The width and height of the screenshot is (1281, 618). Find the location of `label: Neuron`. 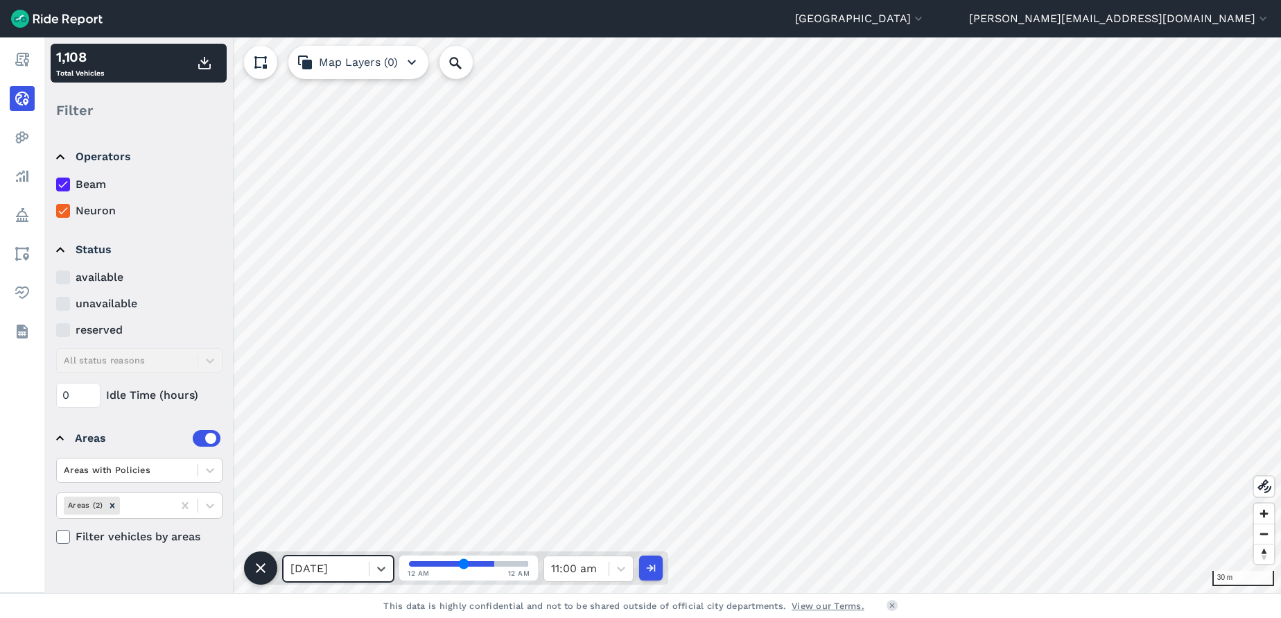

label: Neuron is located at coordinates (139, 211).